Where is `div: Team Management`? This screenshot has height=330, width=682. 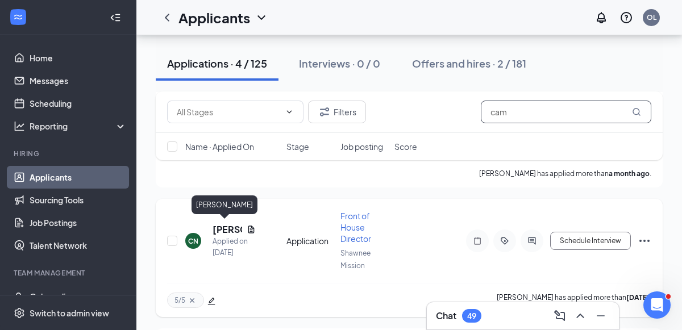
div: Team Management is located at coordinates (69, 273).